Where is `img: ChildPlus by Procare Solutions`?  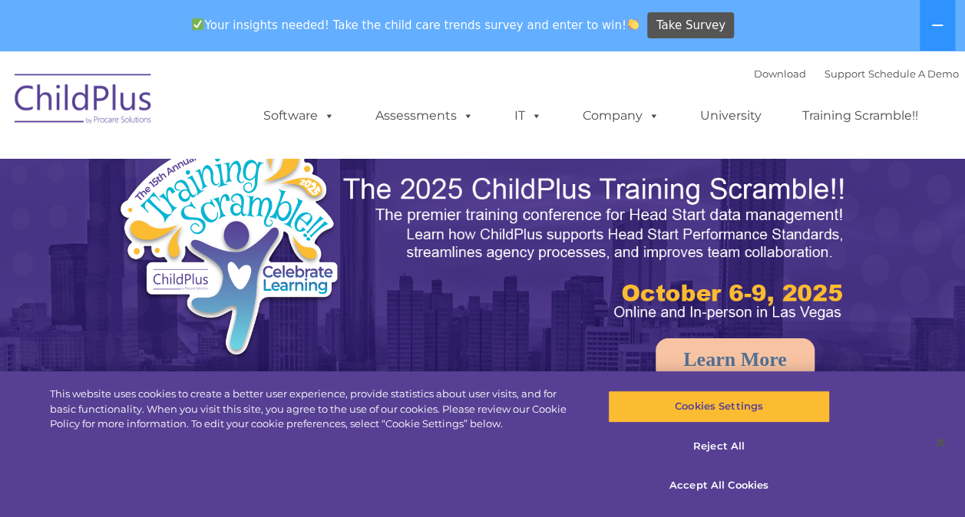
img: ChildPlus by Procare Solutions is located at coordinates (84, 101).